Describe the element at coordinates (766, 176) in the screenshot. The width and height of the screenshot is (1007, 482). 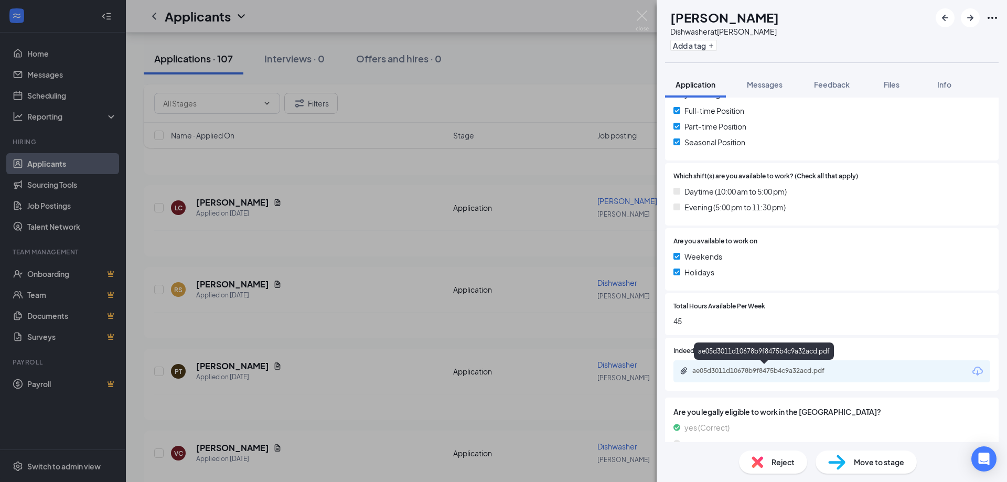
I see `span: Which shift(s) are you available to work? (Check all that apply)` at that location.